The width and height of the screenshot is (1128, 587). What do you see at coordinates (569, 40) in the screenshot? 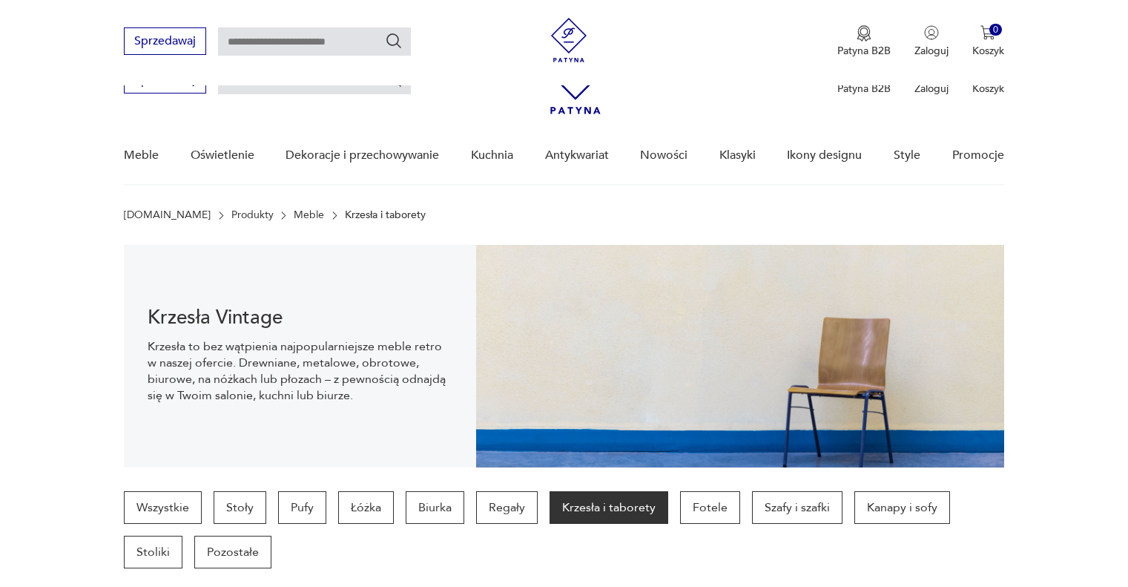
I see `img: Patyna - sklep z meblami i dekoracjami vintage` at bounding box center [569, 40].